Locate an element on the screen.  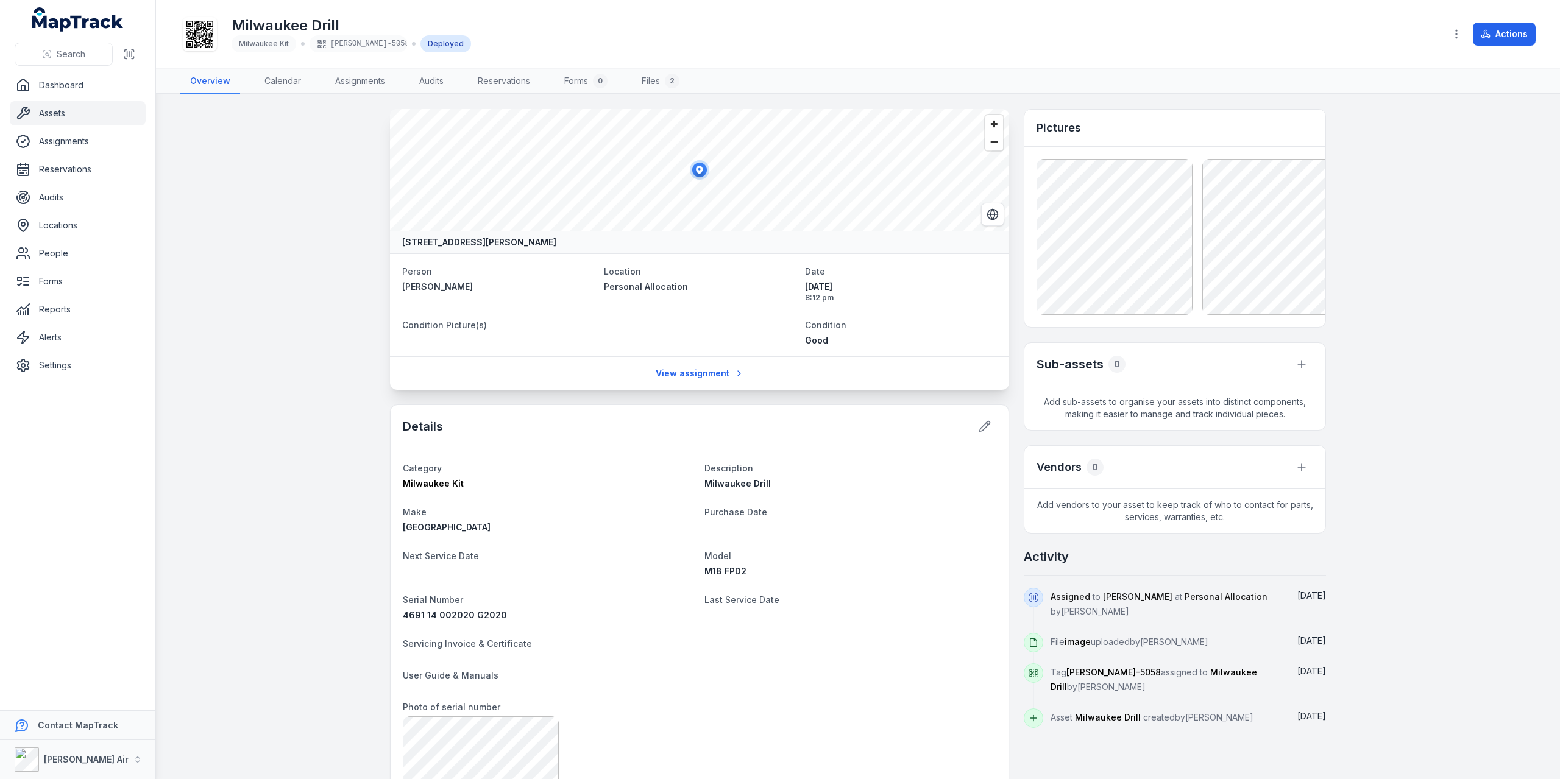
a: Locations is located at coordinates (77, 225).